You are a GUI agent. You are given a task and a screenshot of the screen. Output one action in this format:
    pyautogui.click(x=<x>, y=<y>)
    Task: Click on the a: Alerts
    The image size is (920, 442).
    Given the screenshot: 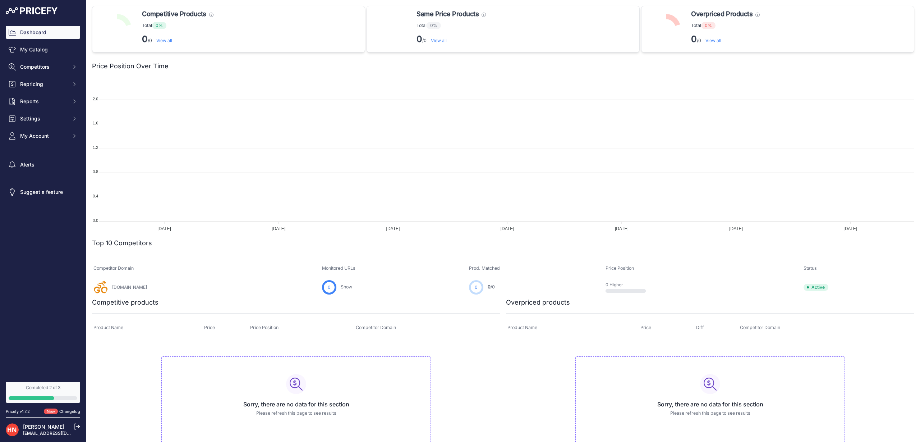 What is the action you would take?
    pyautogui.click(x=43, y=165)
    